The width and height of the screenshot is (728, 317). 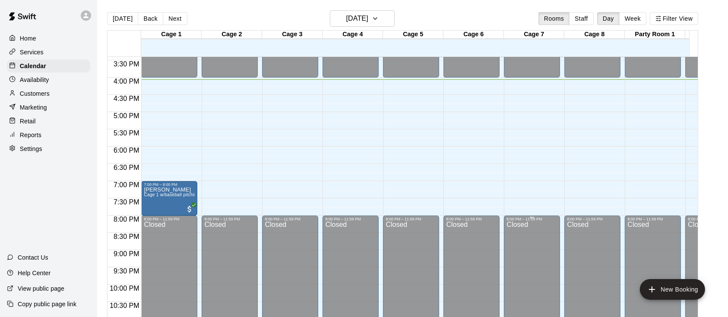 I want to click on div: Services, so click(x=48, y=52).